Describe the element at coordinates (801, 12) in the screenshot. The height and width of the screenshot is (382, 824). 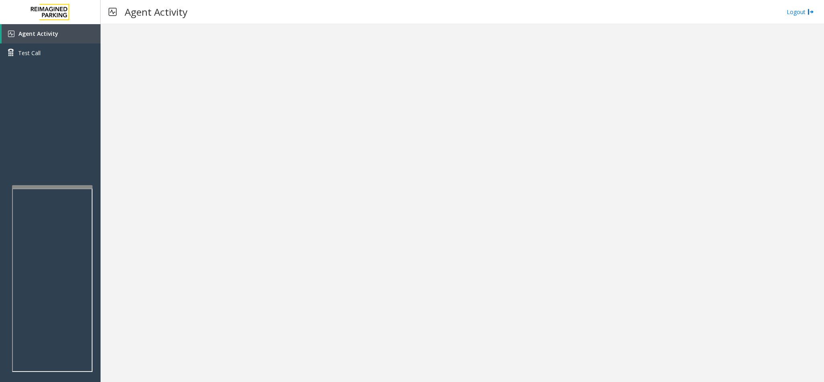
I see `a: Logout` at that location.